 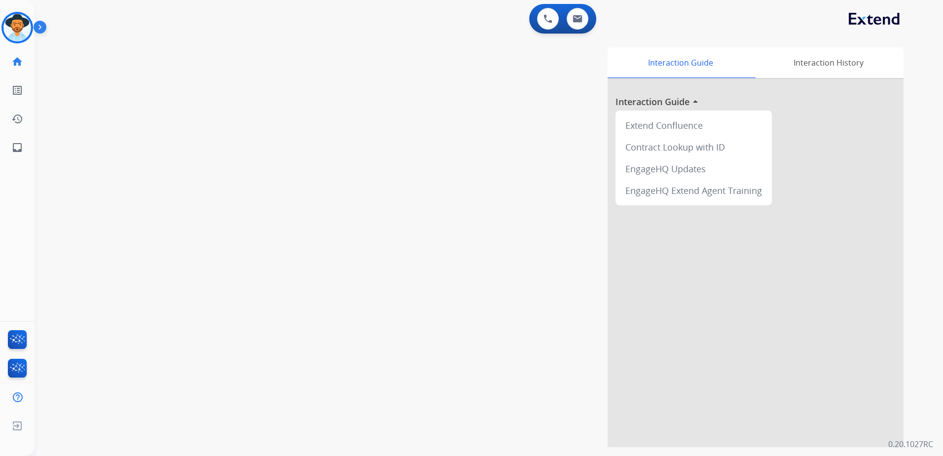 I want to click on img: avatar, so click(x=17, y=28).